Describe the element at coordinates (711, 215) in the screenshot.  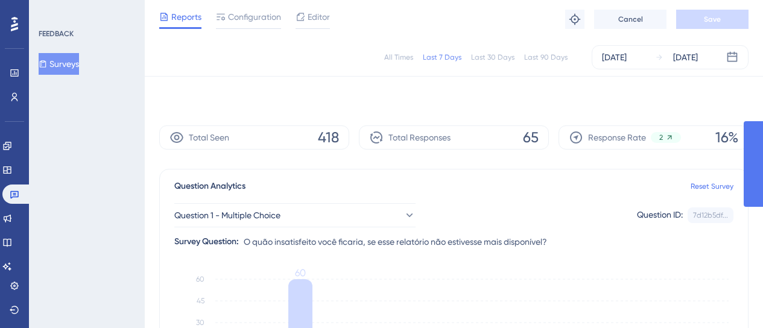
I see `div: 7d12b5df...` at that location.